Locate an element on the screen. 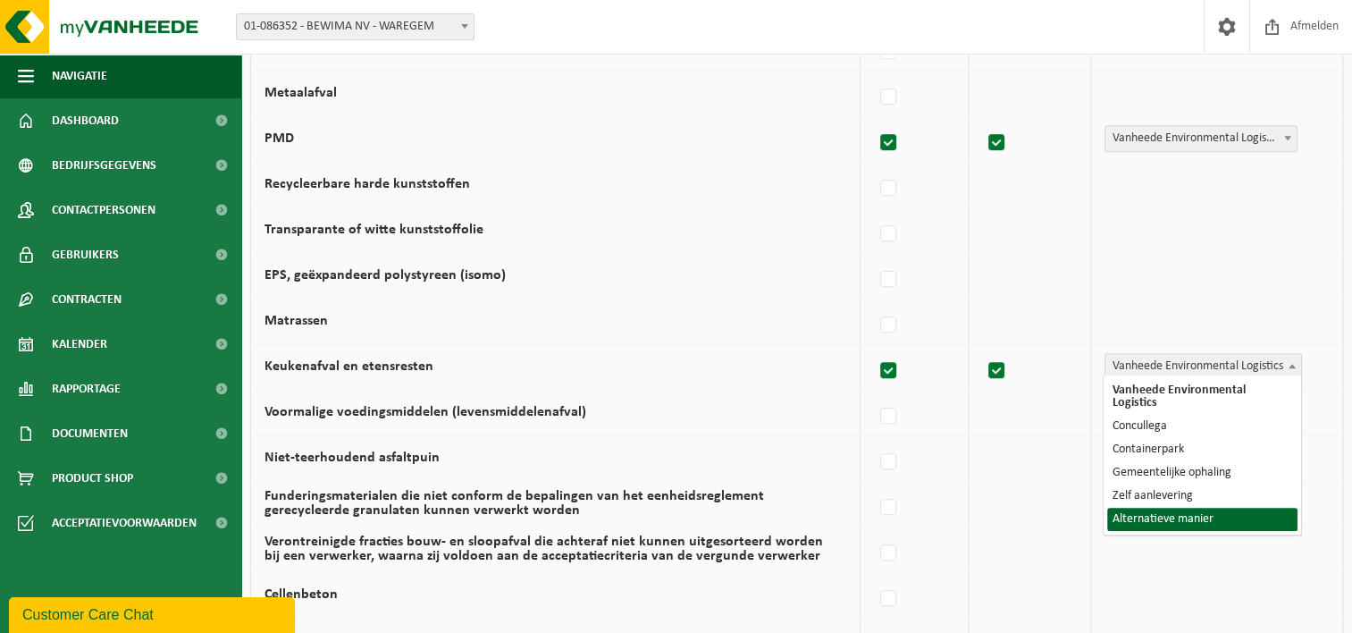 The width and height of the screenshot is (1352, 633). label: Funderingsmaterialen die niet conform de bepalingen van het eenheidsreglement gerecycleerde granu... is located at coordinates (514, 503).